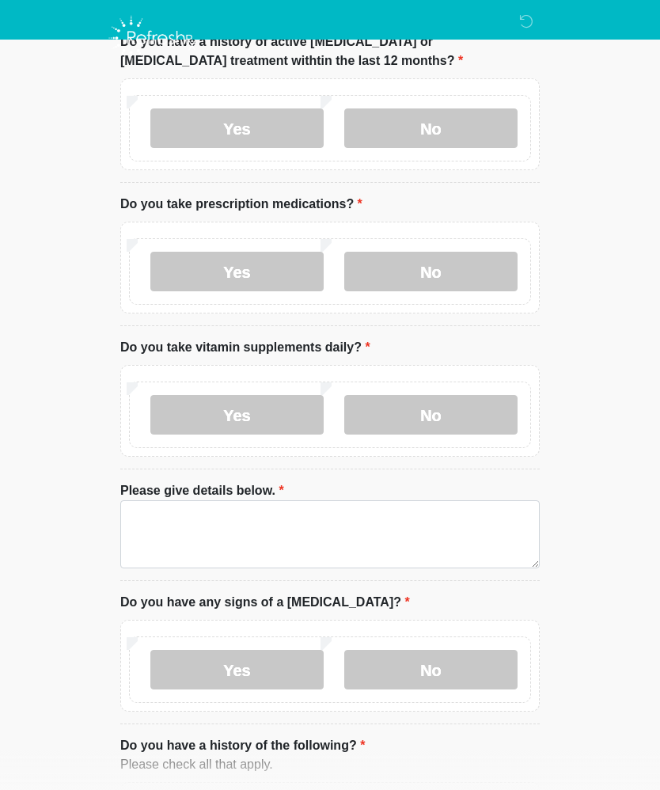 The width and height of the screenshot is (660, 790). Describe the element at coordinates (242, 745) in the screenshot. I see `label: Do you have a history of the following?` at that location.